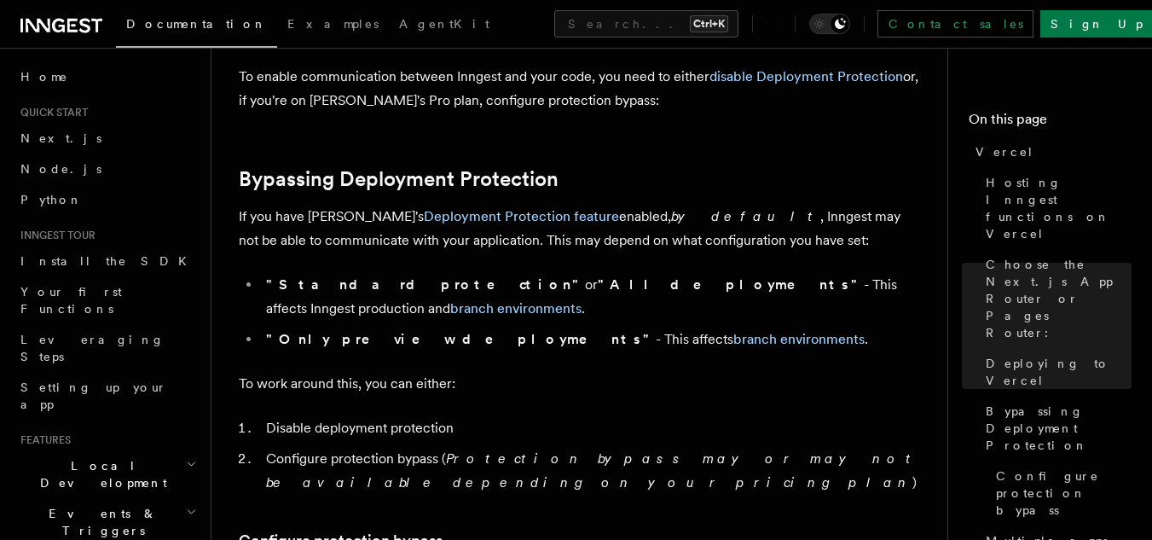  Describe the element at coordinates (444, 24) in the screenshot. I see `span: AgentKit` at that location.